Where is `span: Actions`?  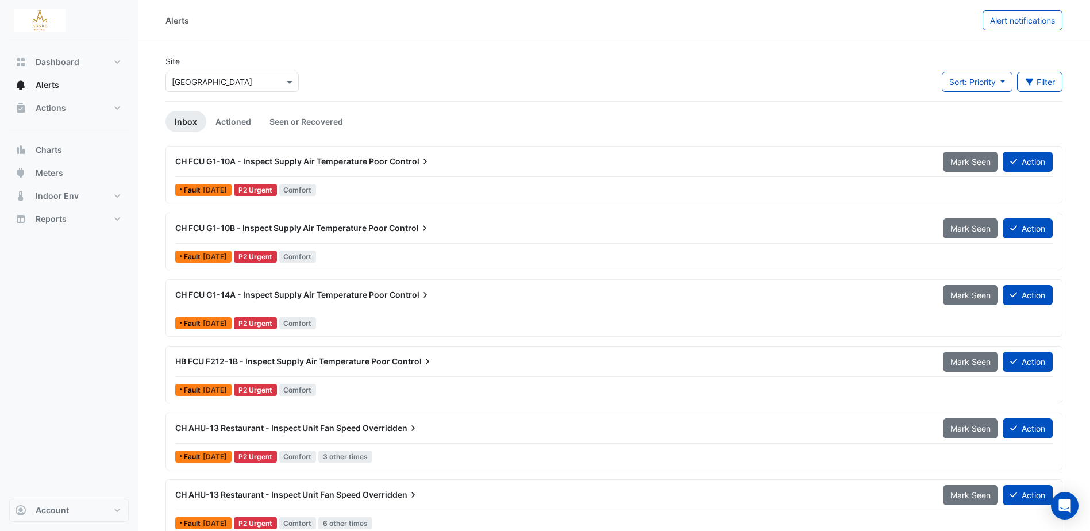 span: Actions is located at coordinates (51, 108).